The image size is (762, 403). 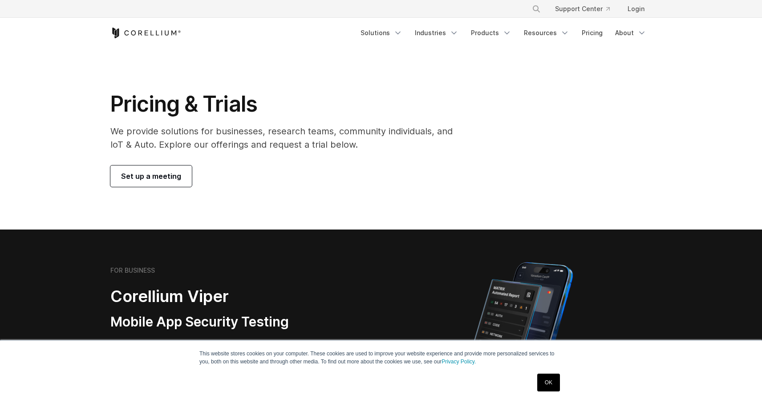 I want to click on a: Privacy Policy., so click(x=458, y=362).